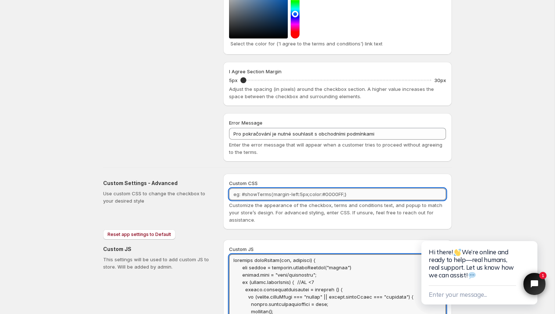 The image size is (555, 314). What do you see at coordinates (331, 93) in the screenshot?
I see `span: Adjust the spacing (in pixels) around the checkbox section. A higher value increases the space be...` at bounding box center [331, 93].